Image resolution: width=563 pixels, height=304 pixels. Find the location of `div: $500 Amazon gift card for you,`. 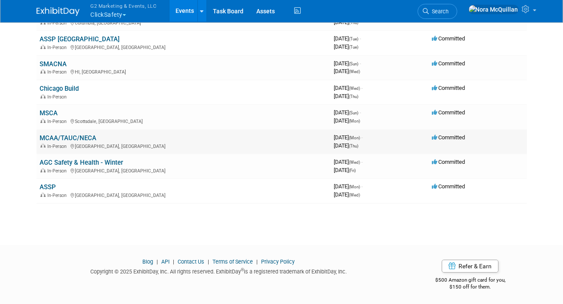

div: $500 Amazon gift card for you, is located at coordinates (470, 281).